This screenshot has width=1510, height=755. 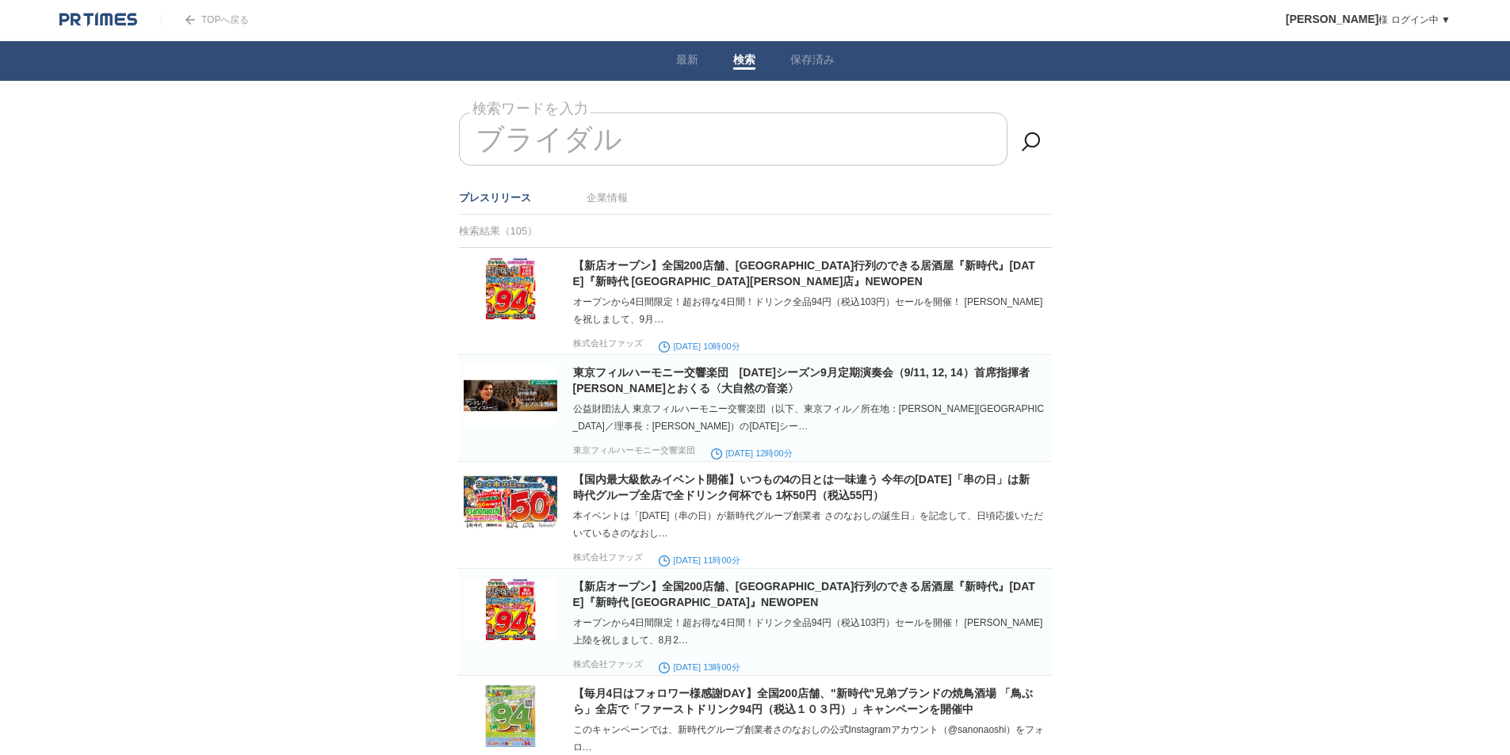 I want to click on a: 企業情報, so click(x=607, y=197).